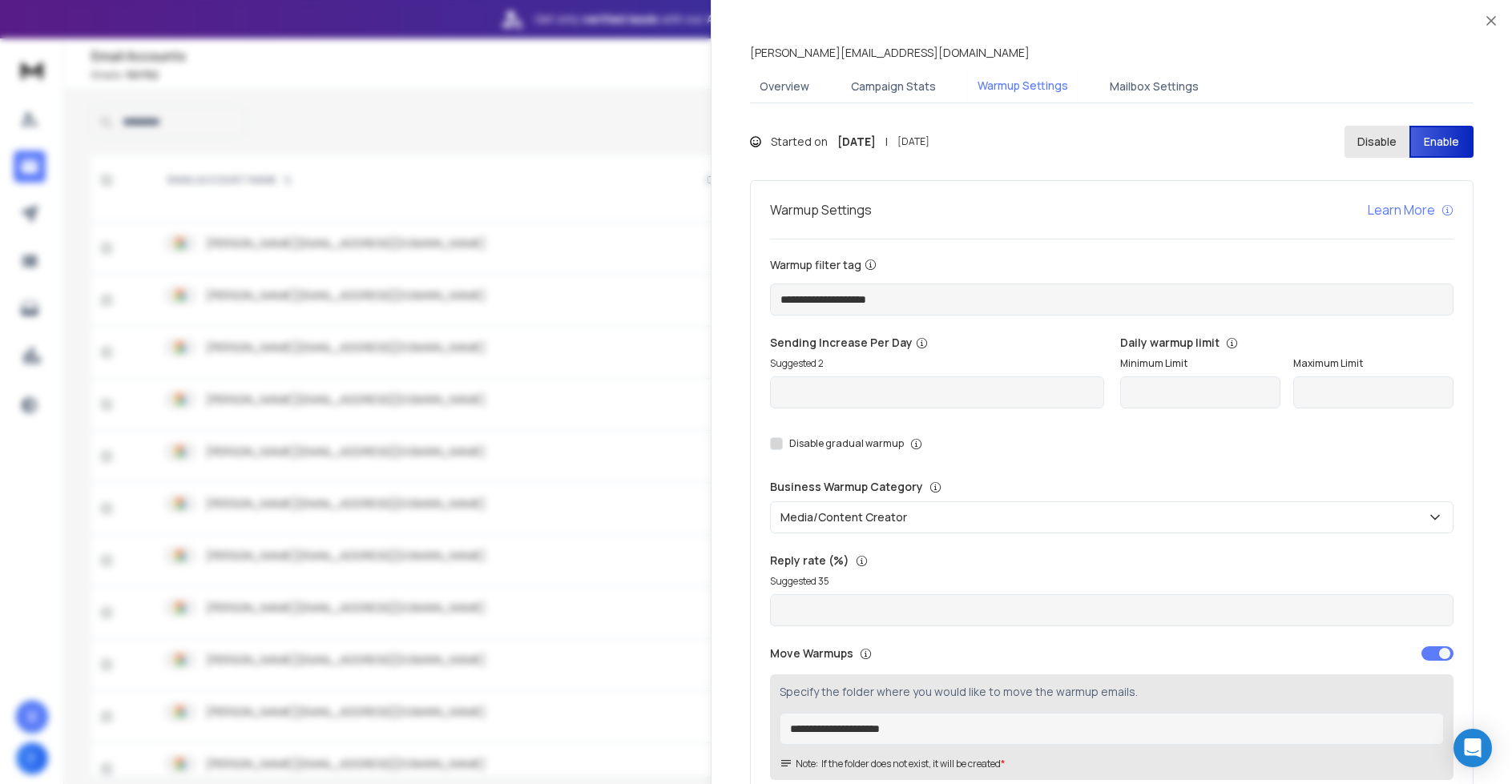 This screenshot has height=784, width=1512. I want to click on button: Warmup Settings, so click(1022, 86).